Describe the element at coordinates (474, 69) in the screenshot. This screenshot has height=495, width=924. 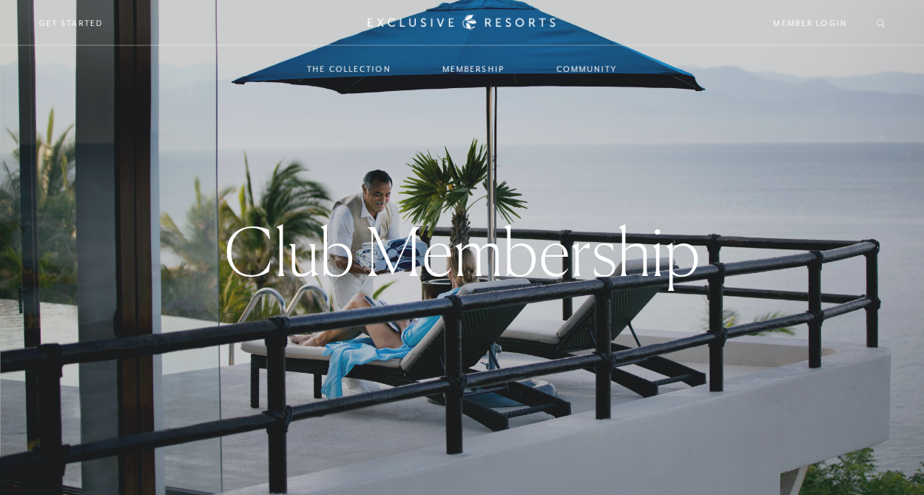
I see `a: Membership` at that location.